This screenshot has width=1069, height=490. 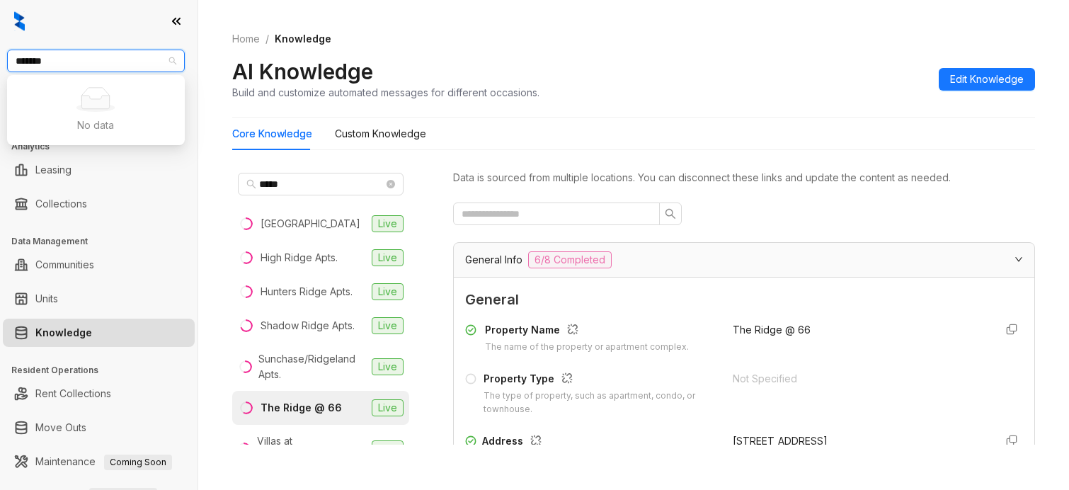 What do you see at coordinates (599, 443) in the screenshot?
I see `div: Address` at bounding box center [599, 443].